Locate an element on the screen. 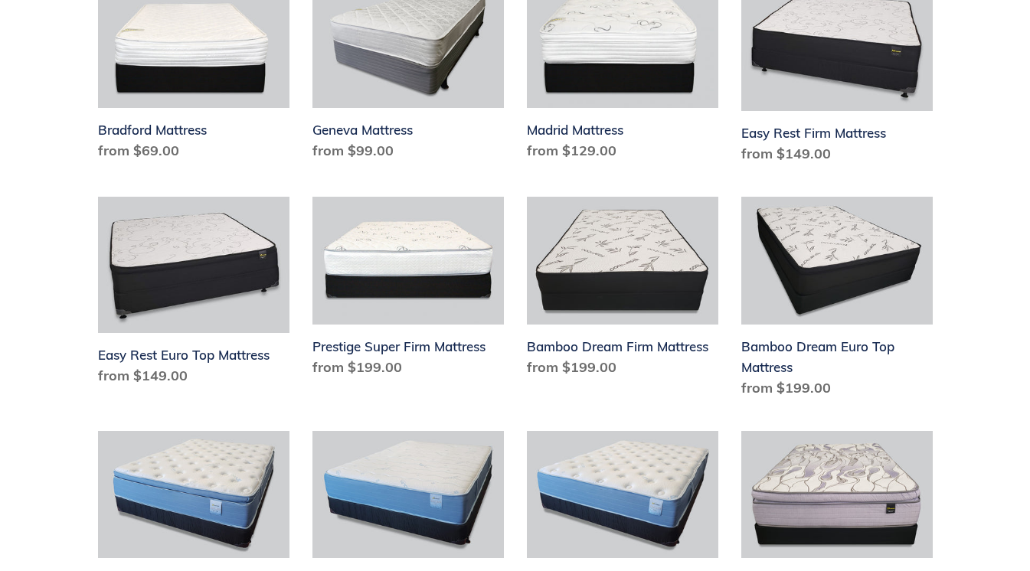 The height and width of the screenshot is (571, 1030). a: Prestige Super Firm Mattress is located at coordinates (408, 290).